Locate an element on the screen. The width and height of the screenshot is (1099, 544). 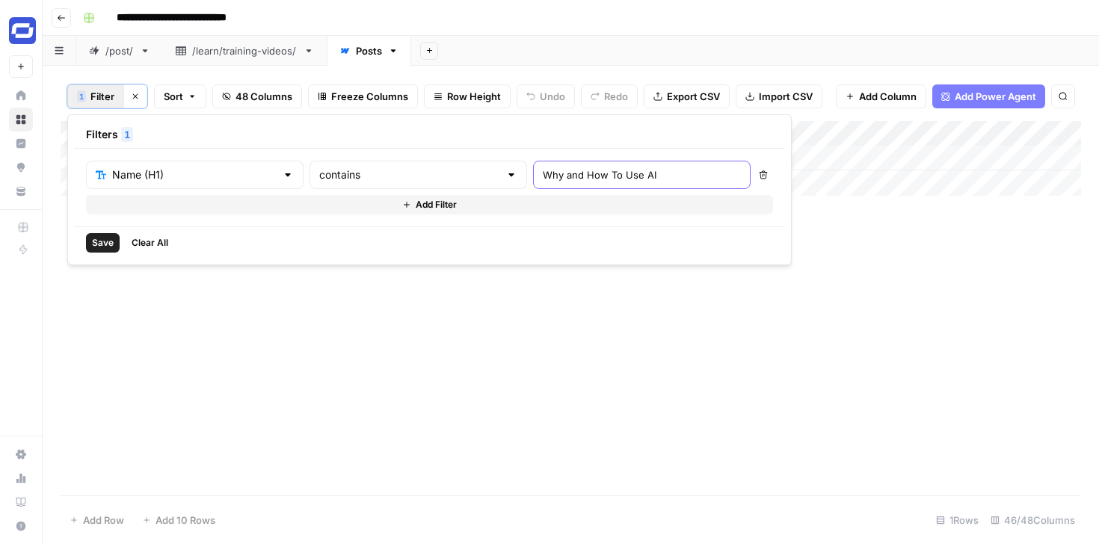
span: Row Height is located at coordinates (474, 96).